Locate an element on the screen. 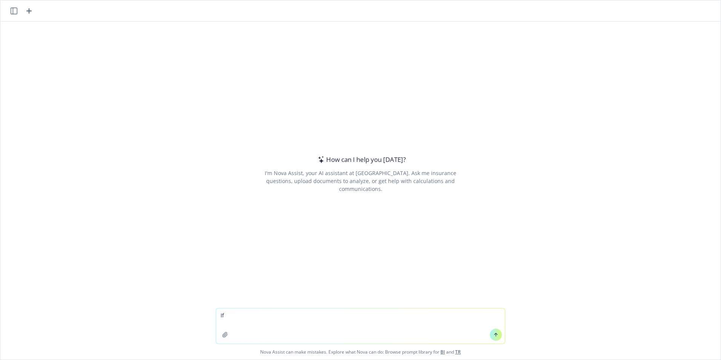 This screenshot has width=721, height=360. textarea: If you ha is located at coordinates (361, 326).